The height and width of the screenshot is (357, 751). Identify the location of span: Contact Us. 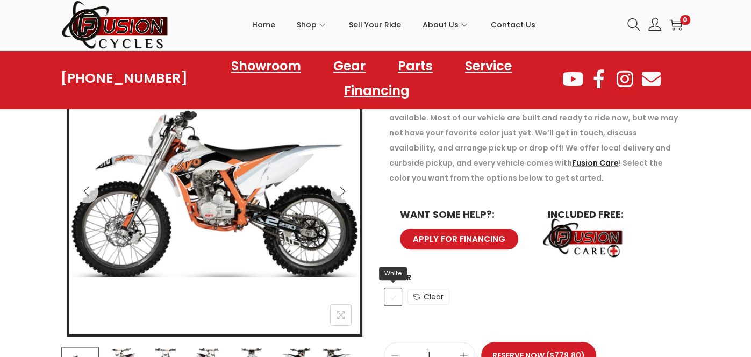
(513, 25).